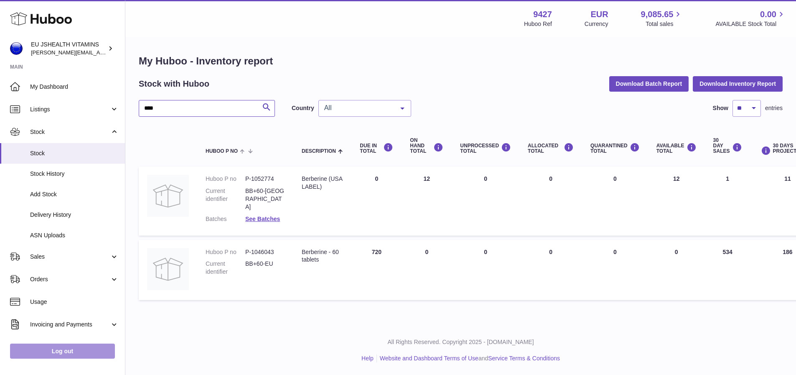  I want to click on td: 1, so click(728, 201).